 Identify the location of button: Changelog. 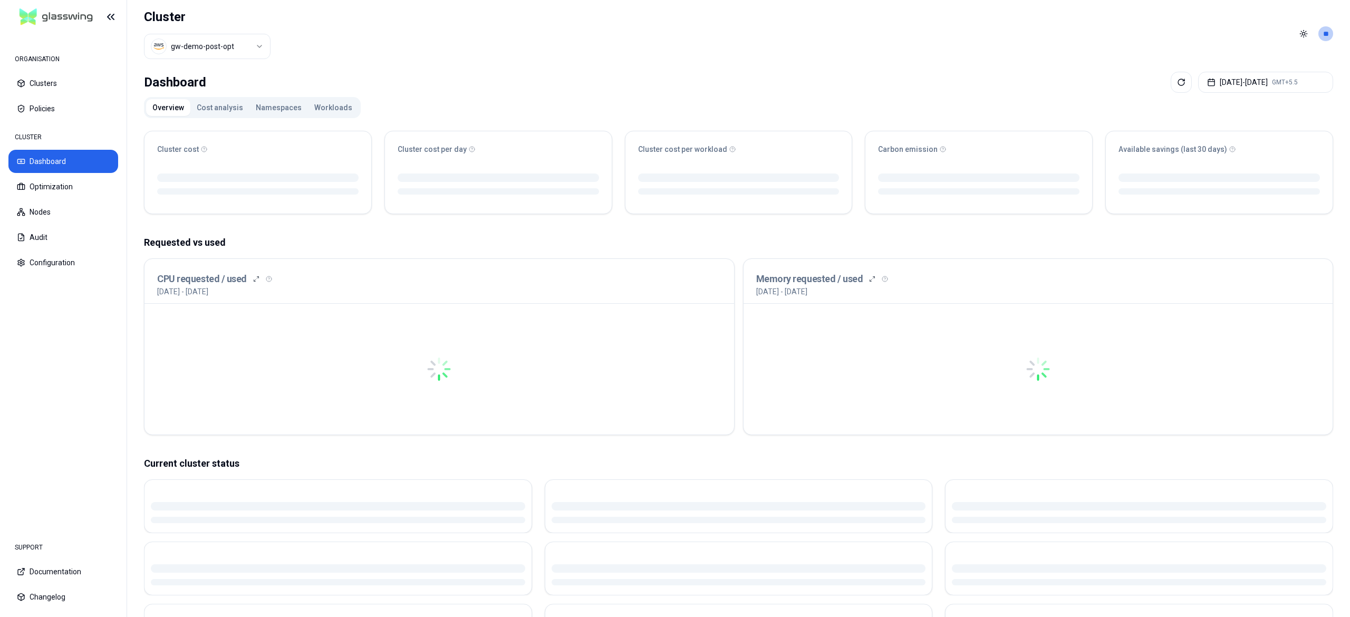
(63, 597).